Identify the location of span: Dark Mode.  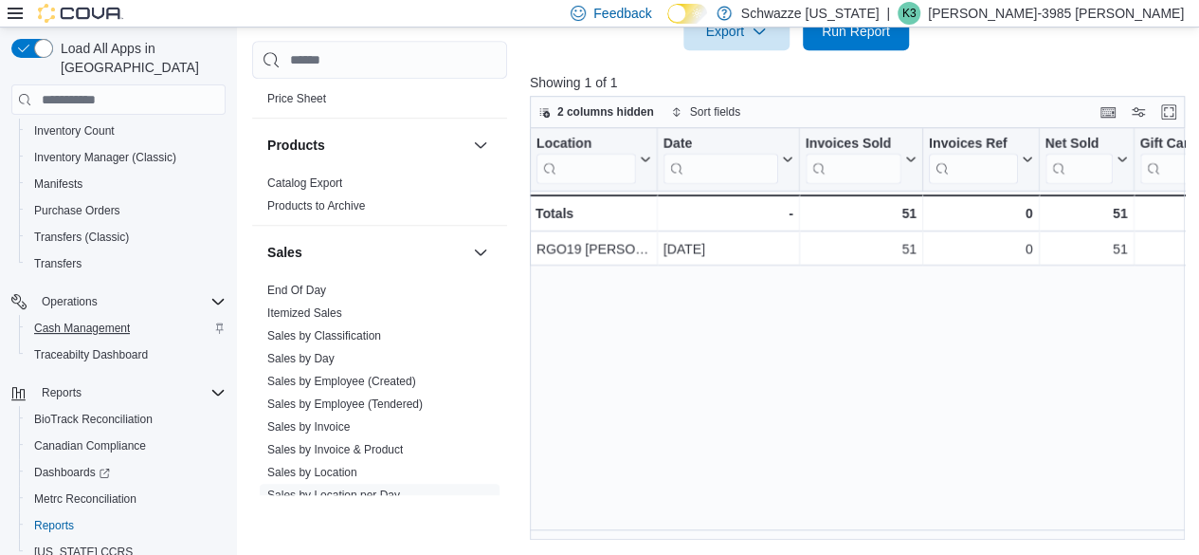
(668, 24).